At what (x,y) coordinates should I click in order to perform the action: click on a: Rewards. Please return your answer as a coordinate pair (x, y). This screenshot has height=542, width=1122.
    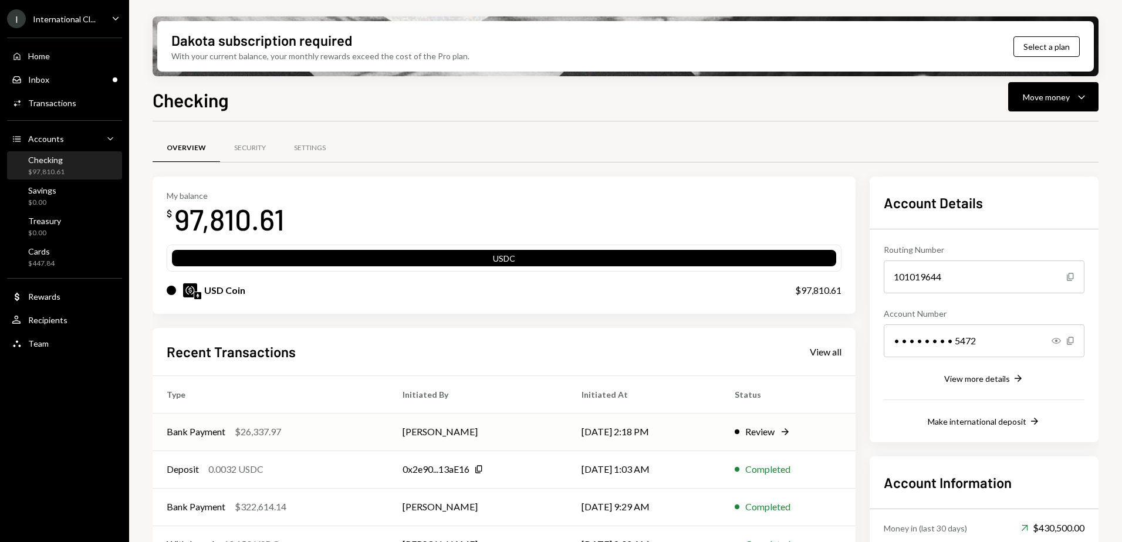
    Looking at the image, I should click on (65, 296).